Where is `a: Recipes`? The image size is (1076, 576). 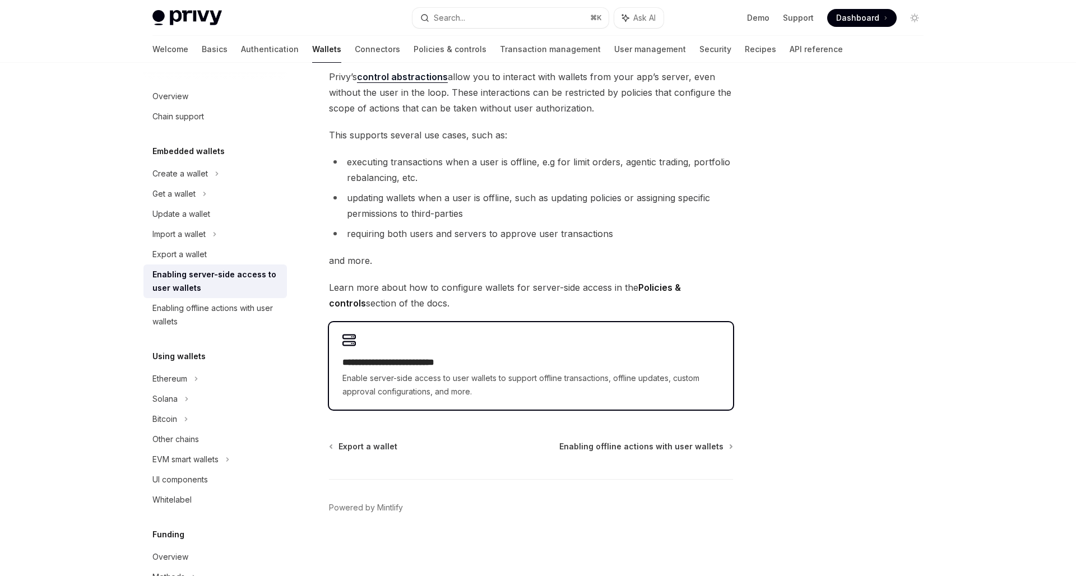 a: Recipes is located at coordinates (760, 49).